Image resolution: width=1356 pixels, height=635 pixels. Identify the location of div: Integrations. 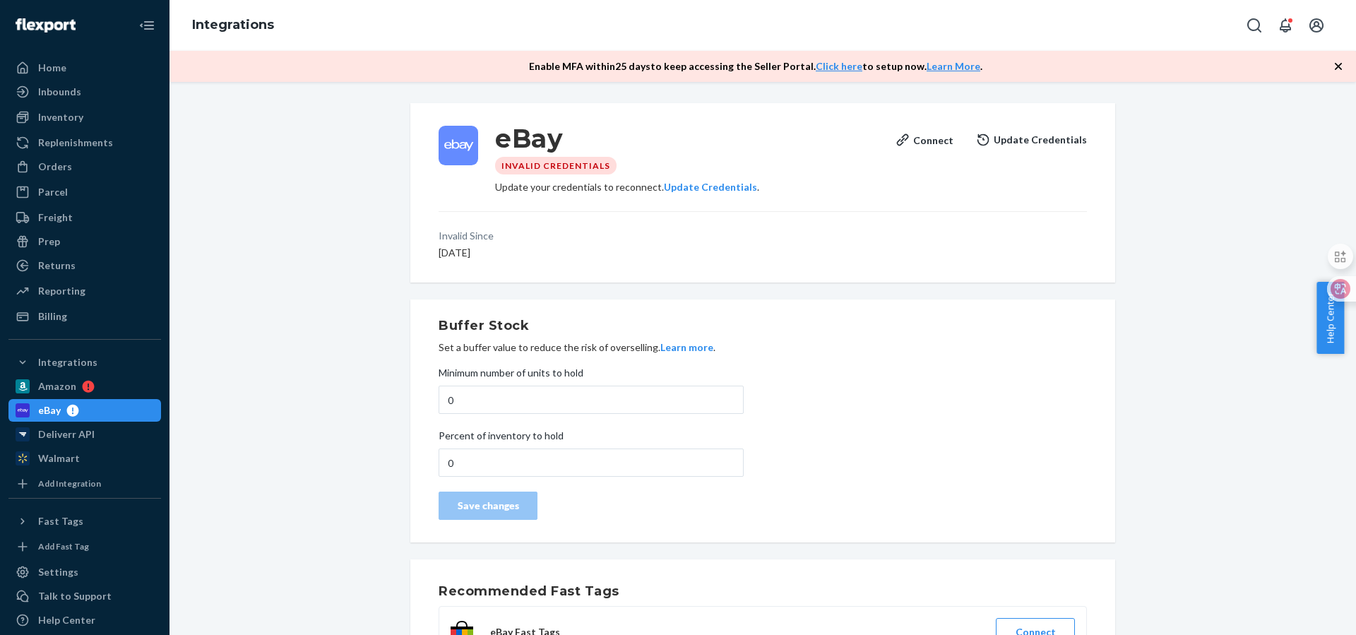
(68, 362).